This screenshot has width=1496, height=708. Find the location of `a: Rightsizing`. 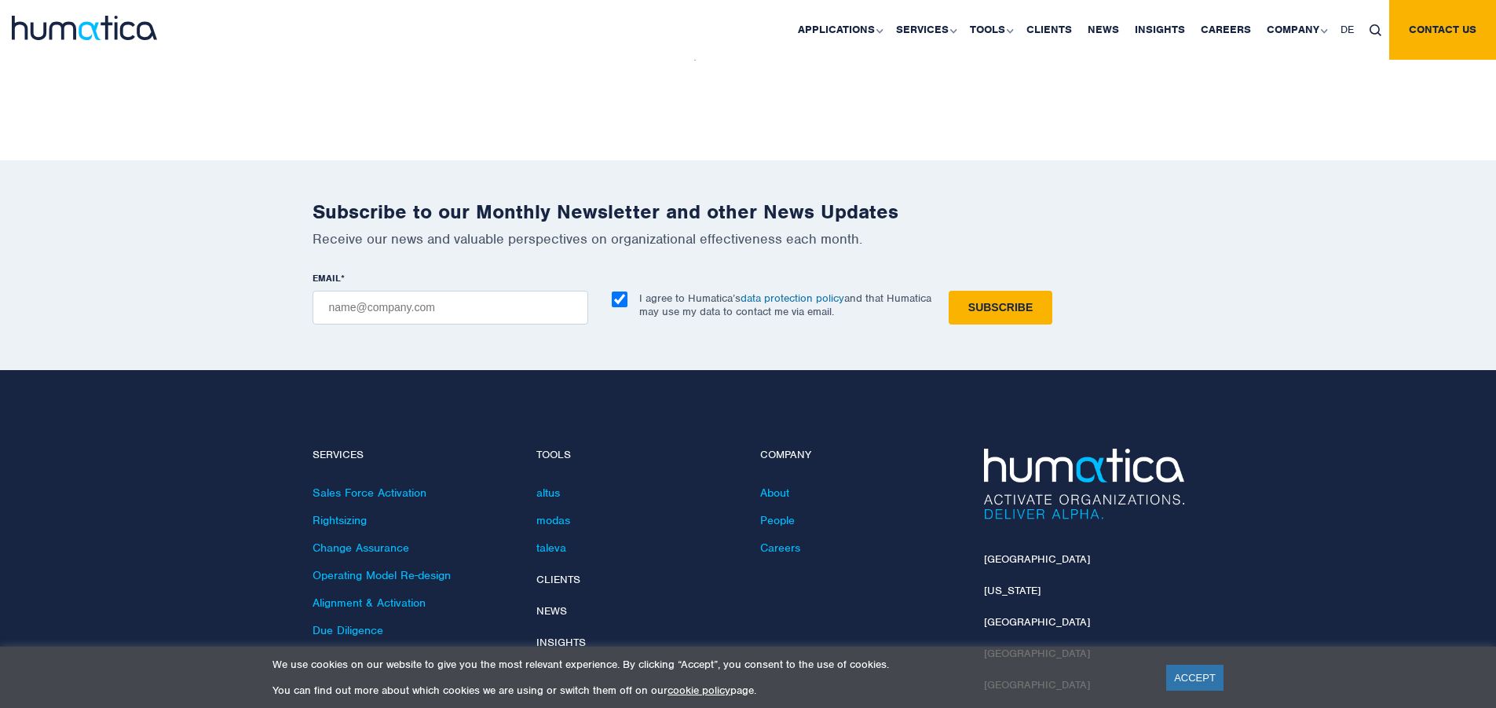

a: Rightsizing is located at coordinates (339, 520).